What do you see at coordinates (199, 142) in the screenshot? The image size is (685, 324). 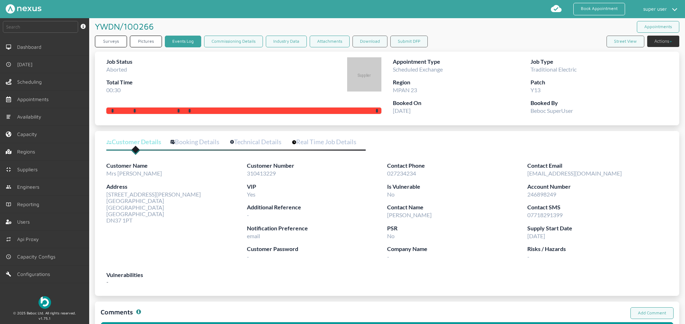 I see `a: Booking Details` at bounding box center [199, 142].